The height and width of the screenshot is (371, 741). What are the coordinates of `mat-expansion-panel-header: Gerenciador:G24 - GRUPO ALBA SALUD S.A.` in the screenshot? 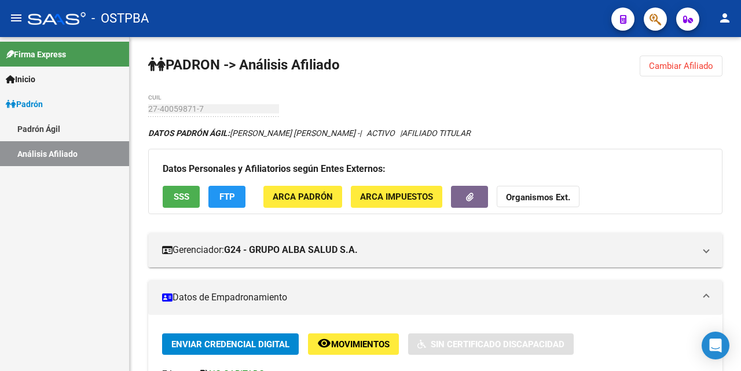 It's located at (435, 250).